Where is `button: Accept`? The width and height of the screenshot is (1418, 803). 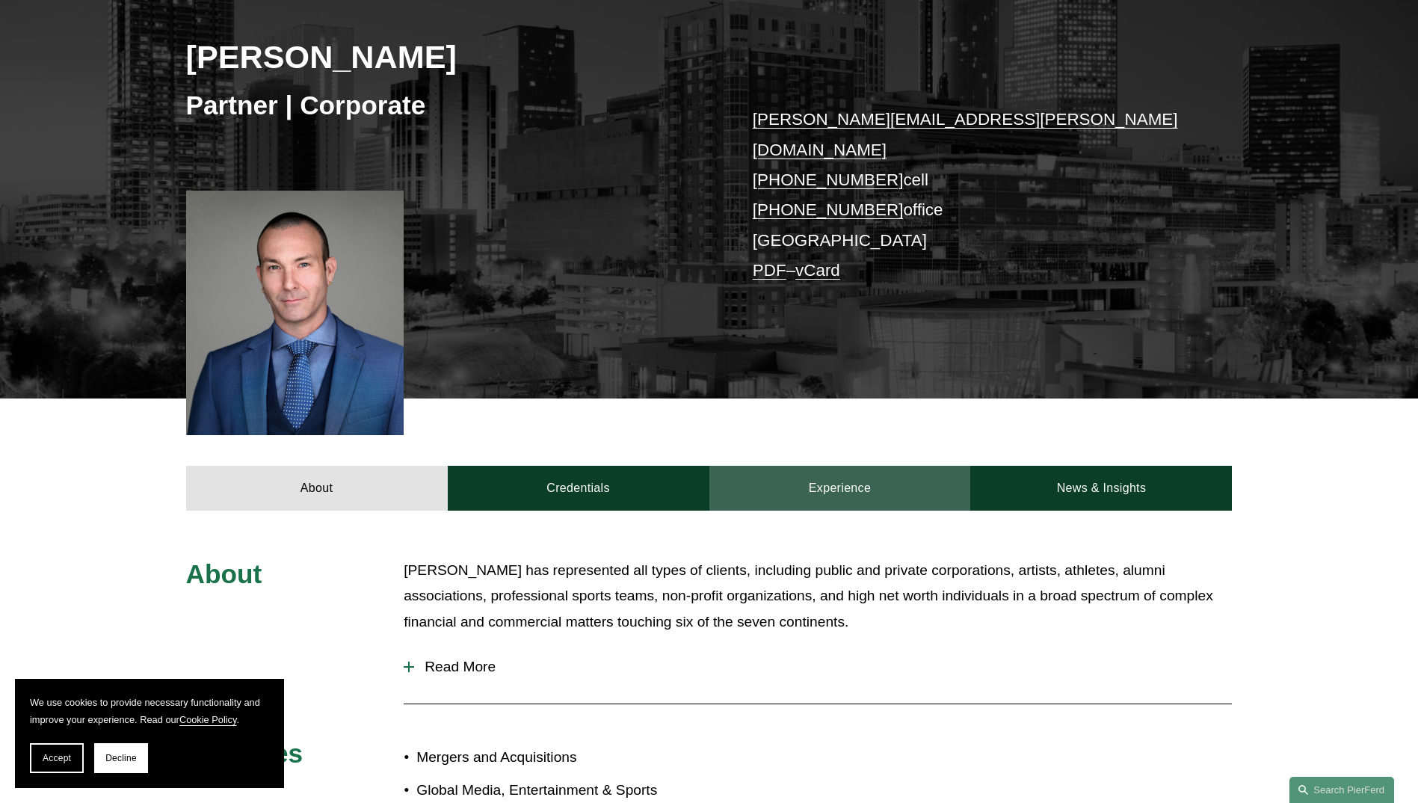
button: Accept is located at coordinates (57, 758).